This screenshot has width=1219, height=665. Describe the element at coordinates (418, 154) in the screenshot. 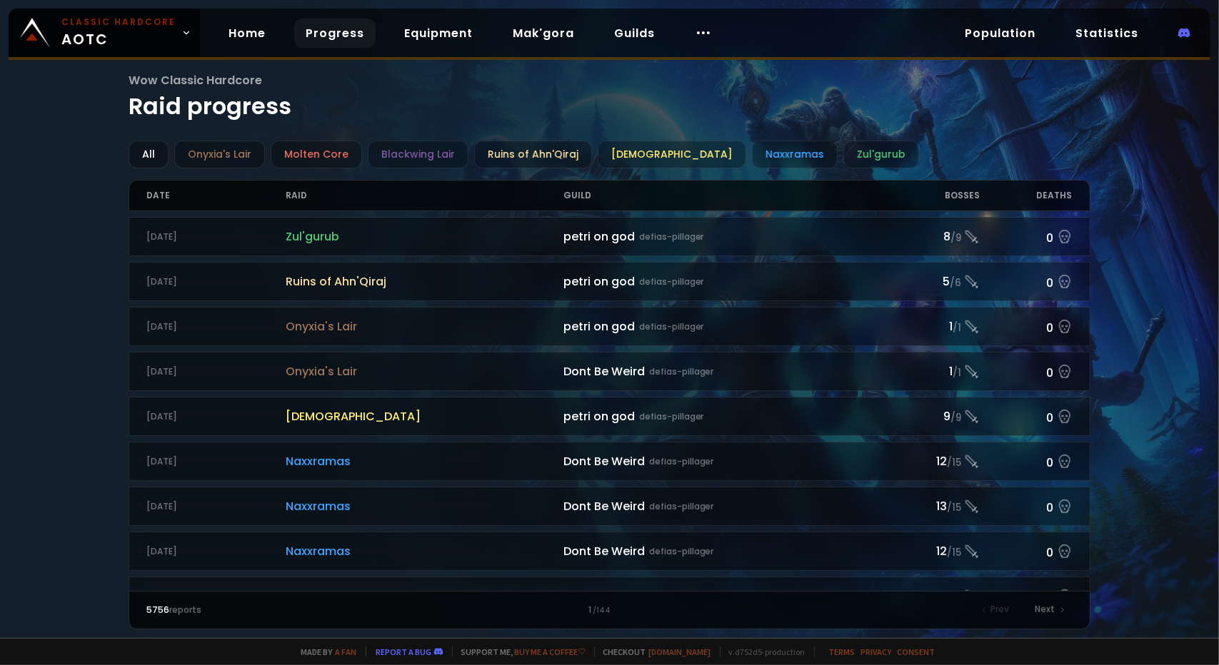

I see `div: Blackwing Lair` at that location.